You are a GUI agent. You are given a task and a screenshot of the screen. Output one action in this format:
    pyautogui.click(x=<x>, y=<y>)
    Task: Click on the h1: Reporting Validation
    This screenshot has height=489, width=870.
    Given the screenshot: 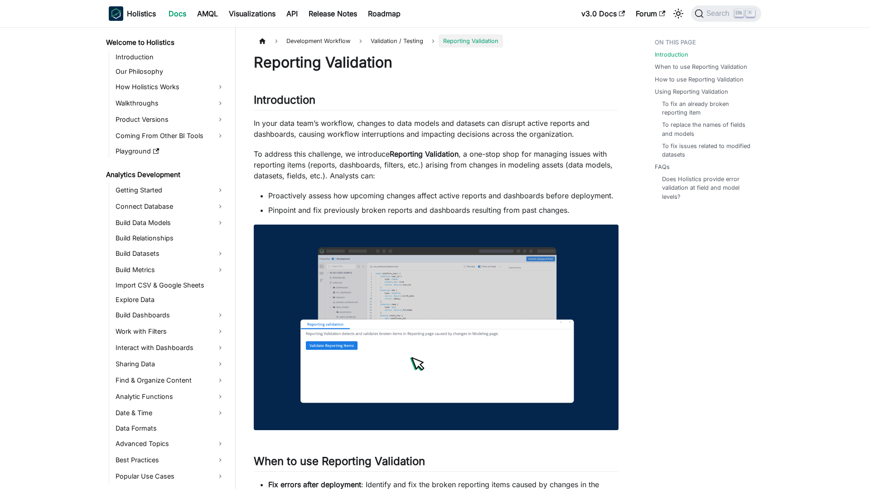 What is the action you would take?
    pyautogui.click(x=436, y=63)
    